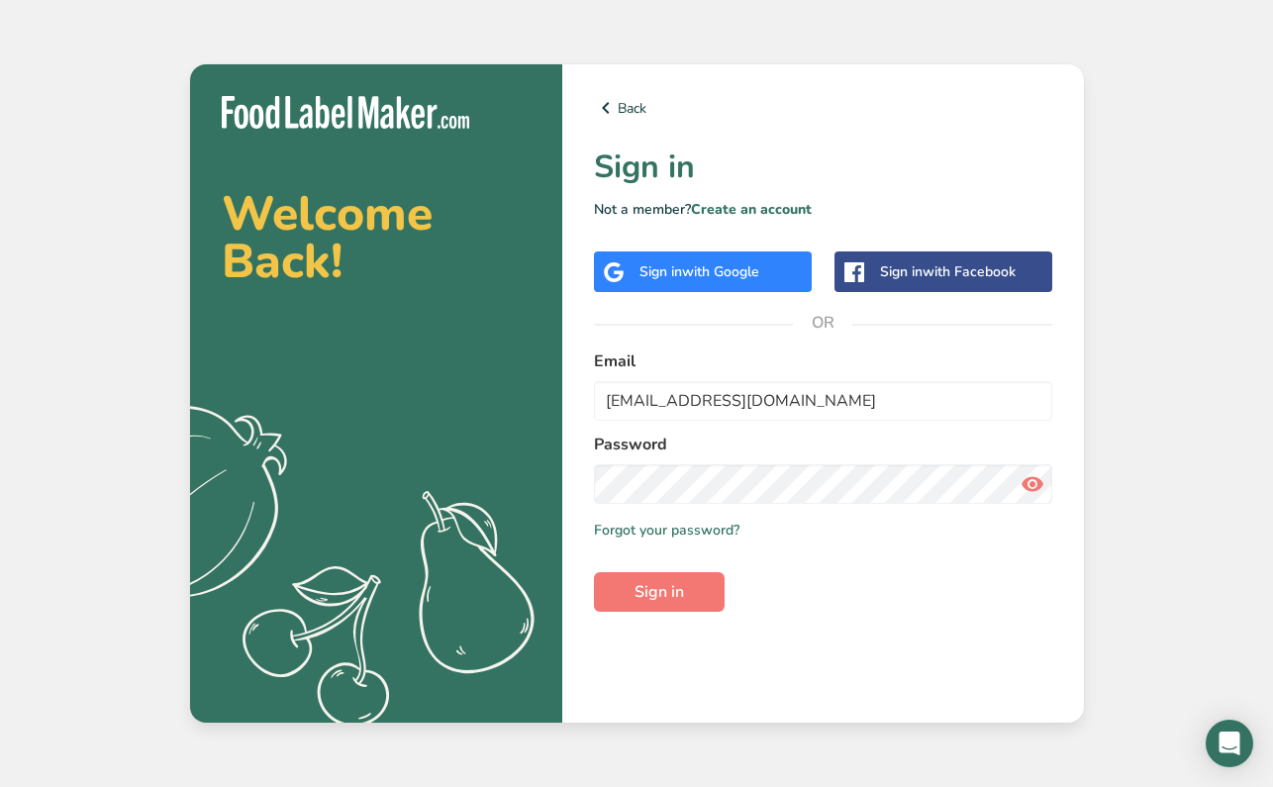 Image resolution: width=1273 pixels, height=787 pixels. What do you see at coordinates (823, 401) in the screenshot?
I see `input: Enter Your Email` at bounding box center [823, 401].